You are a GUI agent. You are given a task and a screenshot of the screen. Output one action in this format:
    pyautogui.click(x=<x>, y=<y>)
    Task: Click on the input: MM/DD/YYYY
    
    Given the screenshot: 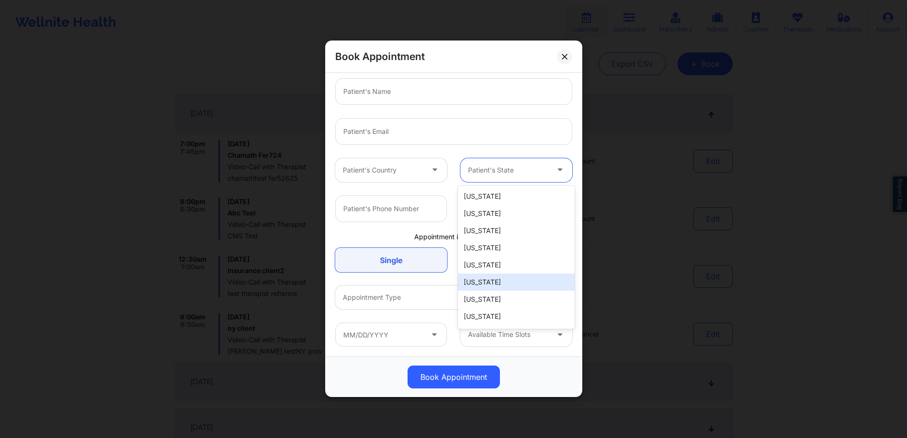 What is the action you would take?
    pyautogui.click(x=391, y=335)
    